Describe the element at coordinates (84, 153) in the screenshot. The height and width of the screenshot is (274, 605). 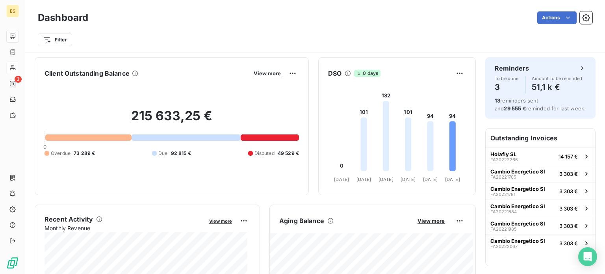
I see `span: 73 289 €` at that location.